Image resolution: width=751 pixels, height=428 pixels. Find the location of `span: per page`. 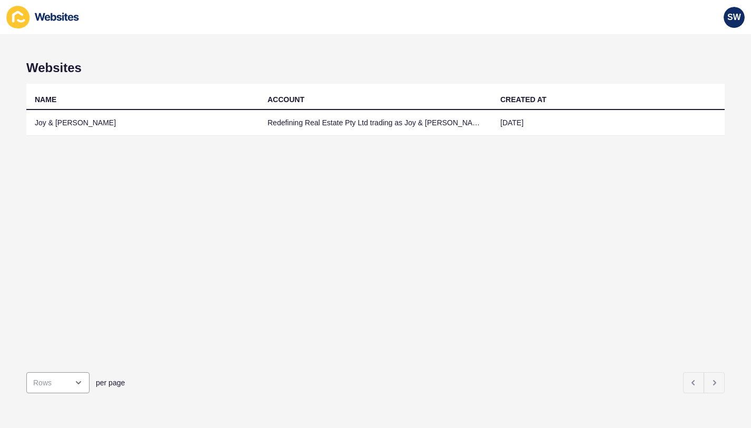

span: per page is located at coordinates (110, 383).